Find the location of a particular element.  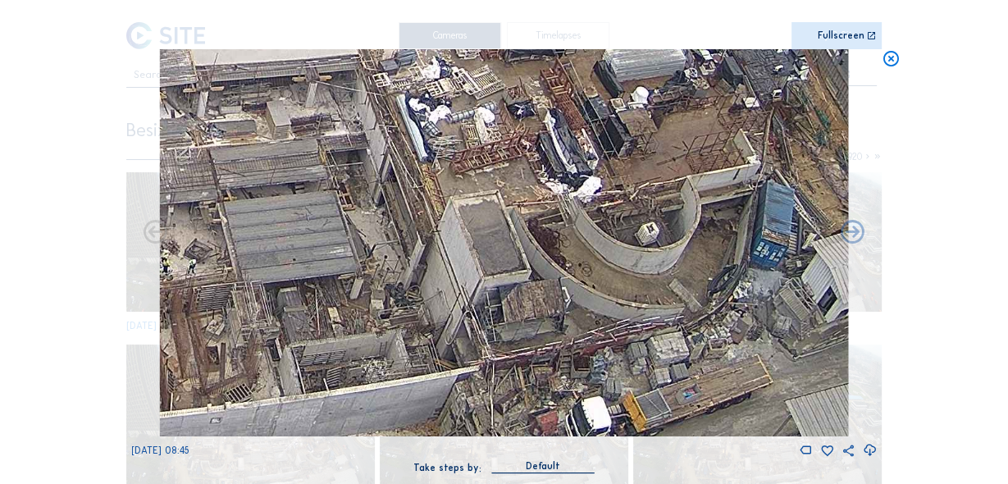

div: Take steps by: is located at coordinates (447, 468).